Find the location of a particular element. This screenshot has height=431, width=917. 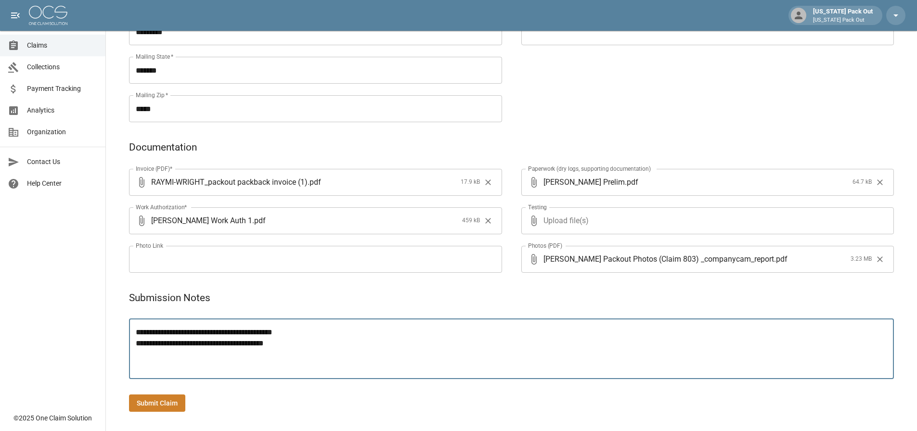

label: Photos (PDF) is located at coordinates (545, 245).